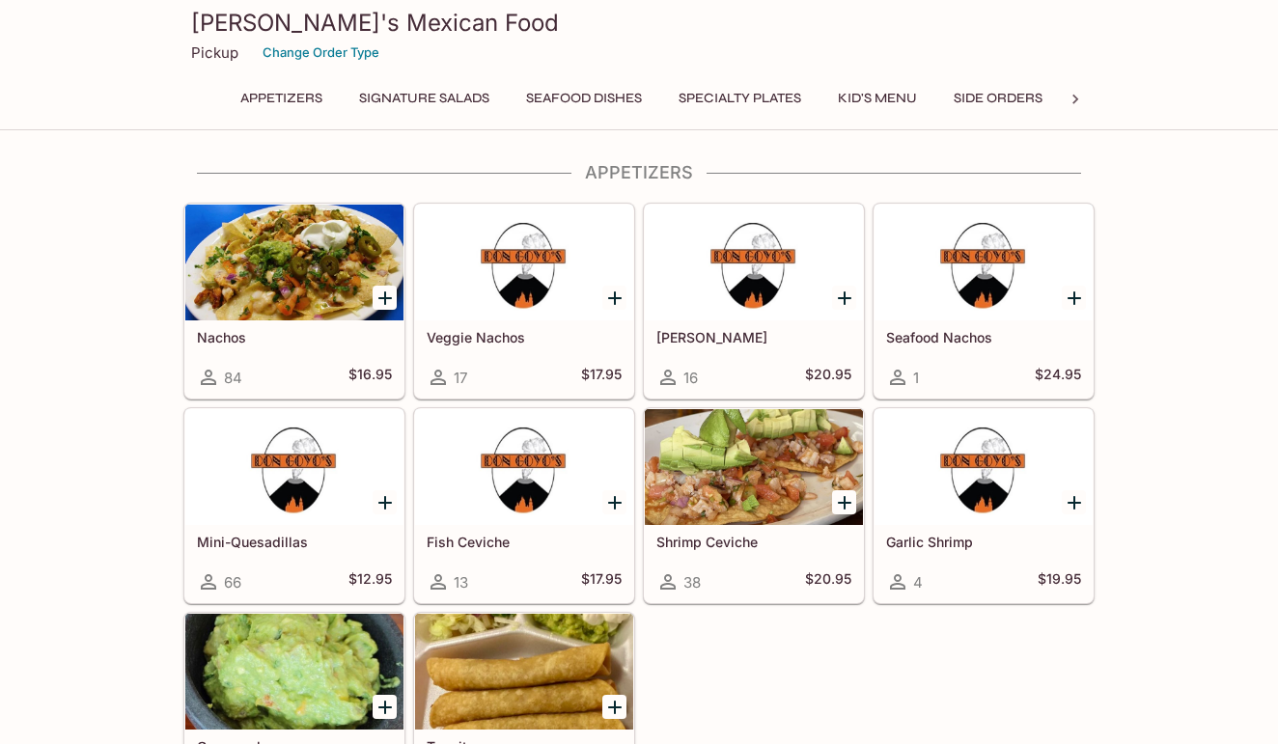 This screenshot has height=744, width=1278. What do you see at coordinates (639, 173) in the screenshot?
I see `h4: Appetizers` at bounding box center [639, 173].